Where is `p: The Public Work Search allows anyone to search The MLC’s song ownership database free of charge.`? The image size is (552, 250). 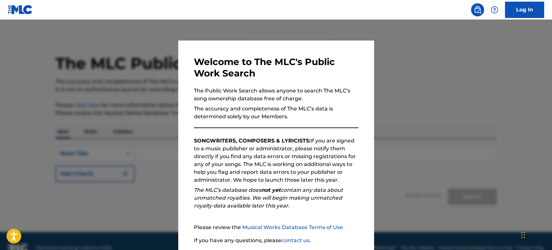 p: The Public Work Search allows anyone to search The MLC’s song ownership database free of charge. is located at coordinates (276, 95).